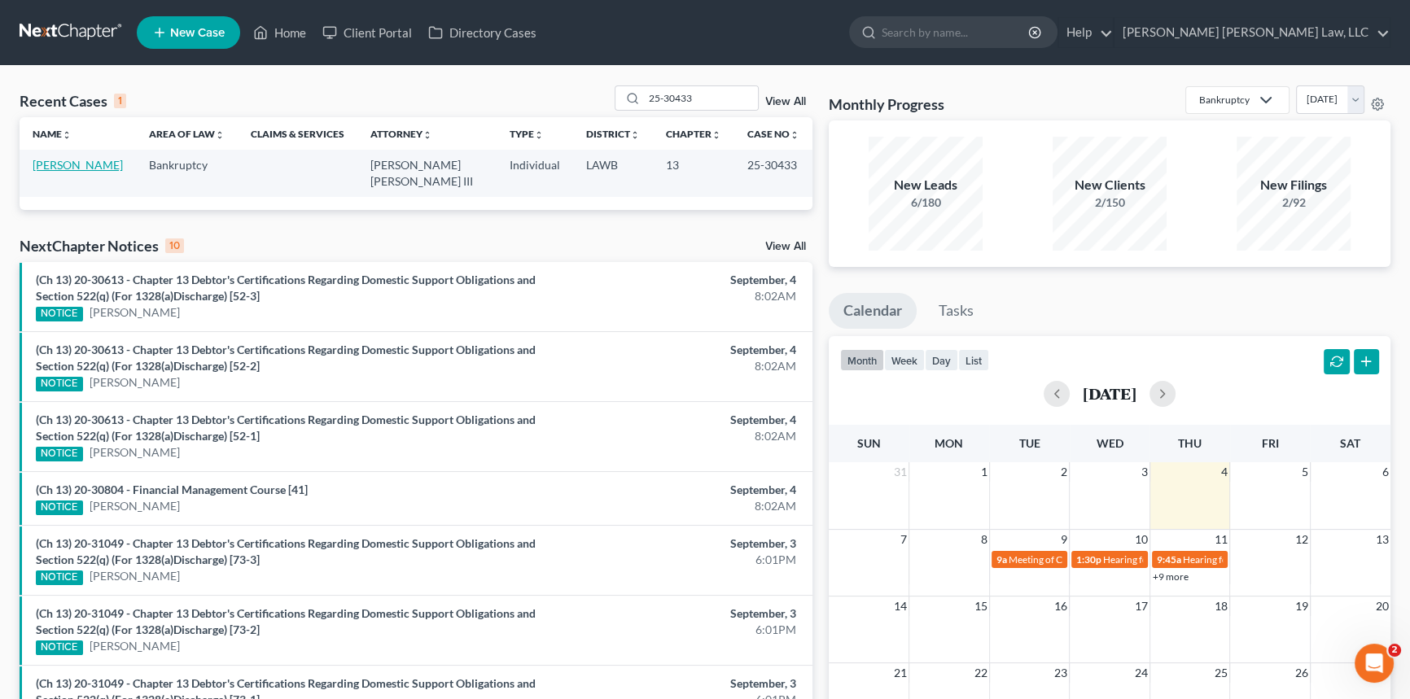 This screenshot has height=699, width=1410. Describe the element at coordinates (1141, 673) in the screenshot. I see `span: 24` at that location.